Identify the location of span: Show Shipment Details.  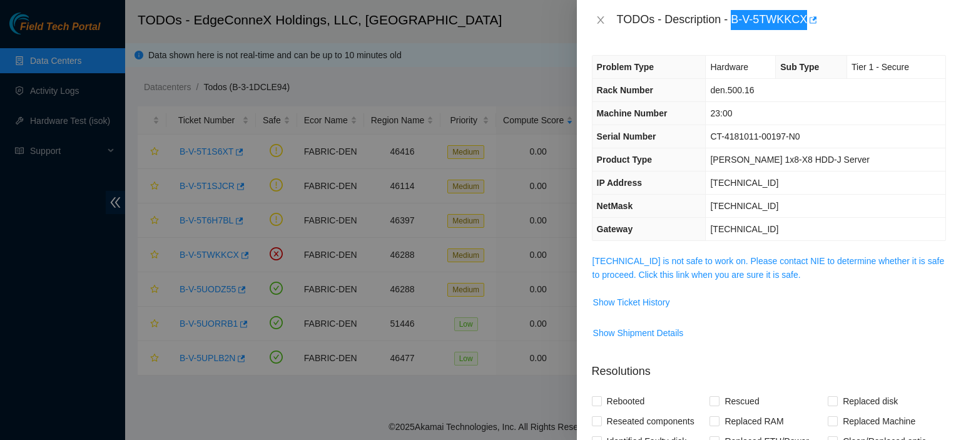
(638, 333).